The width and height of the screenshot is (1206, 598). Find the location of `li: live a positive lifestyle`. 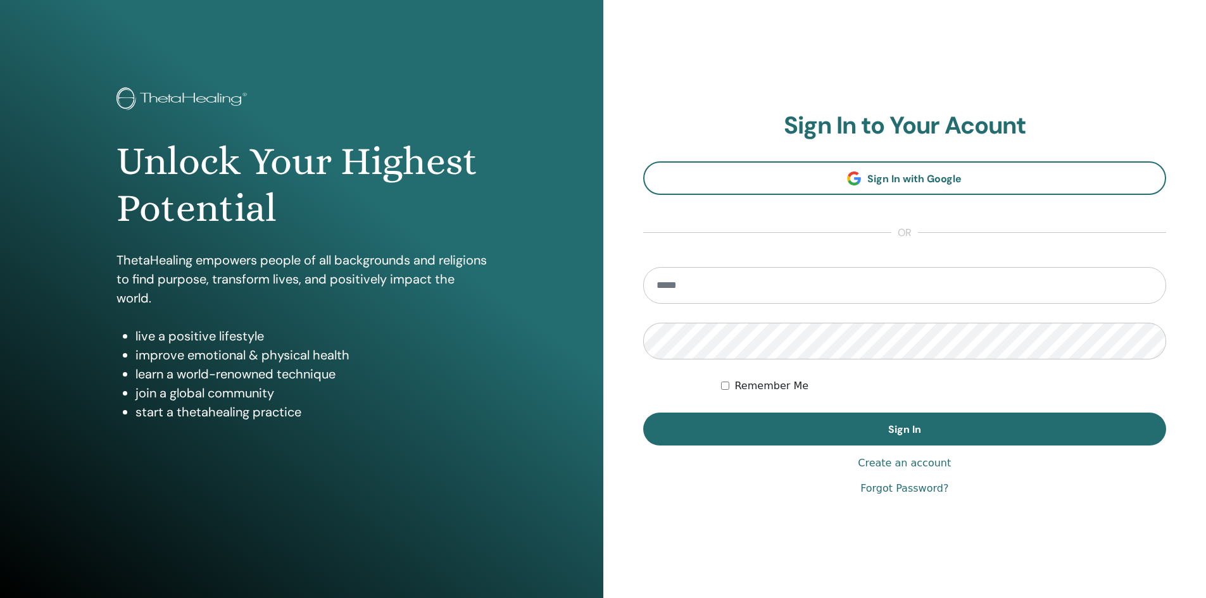

li: live a positive lifestyle is located at coordinates (311, 336).